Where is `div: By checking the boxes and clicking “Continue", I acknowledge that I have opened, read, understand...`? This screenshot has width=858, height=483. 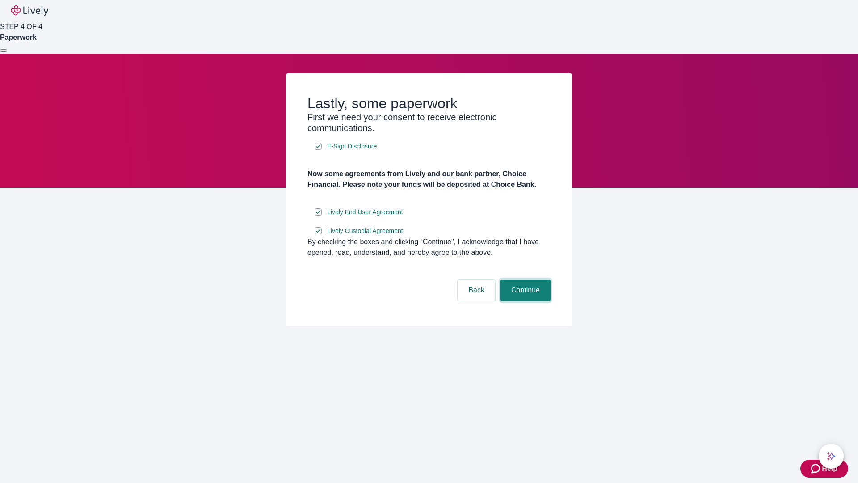
div: By checking the boxes and clicking “Continue", I acknowledge that I have opened, read, understand... is located at coordinates (429, 247).